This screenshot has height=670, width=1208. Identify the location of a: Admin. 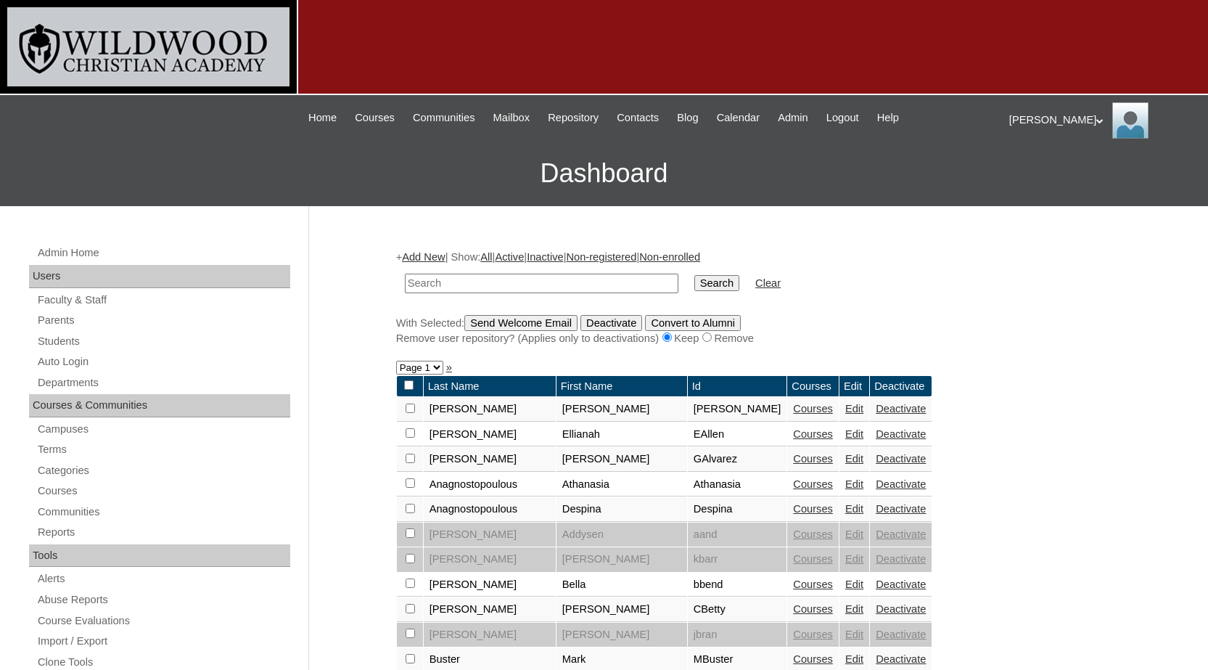
(793, 118).